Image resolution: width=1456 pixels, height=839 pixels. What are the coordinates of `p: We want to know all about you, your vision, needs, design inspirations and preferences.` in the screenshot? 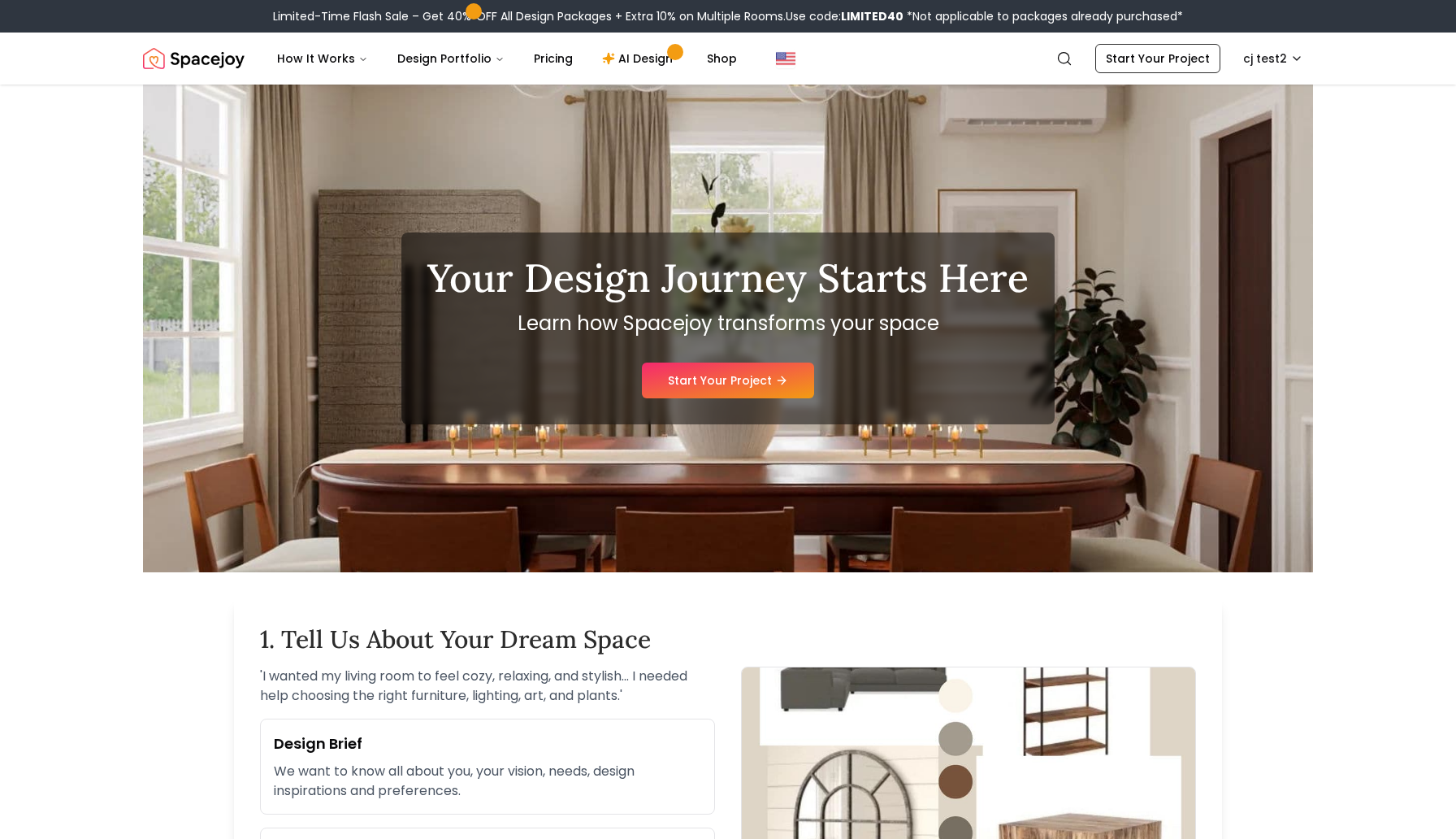 It's located at (487, 781).